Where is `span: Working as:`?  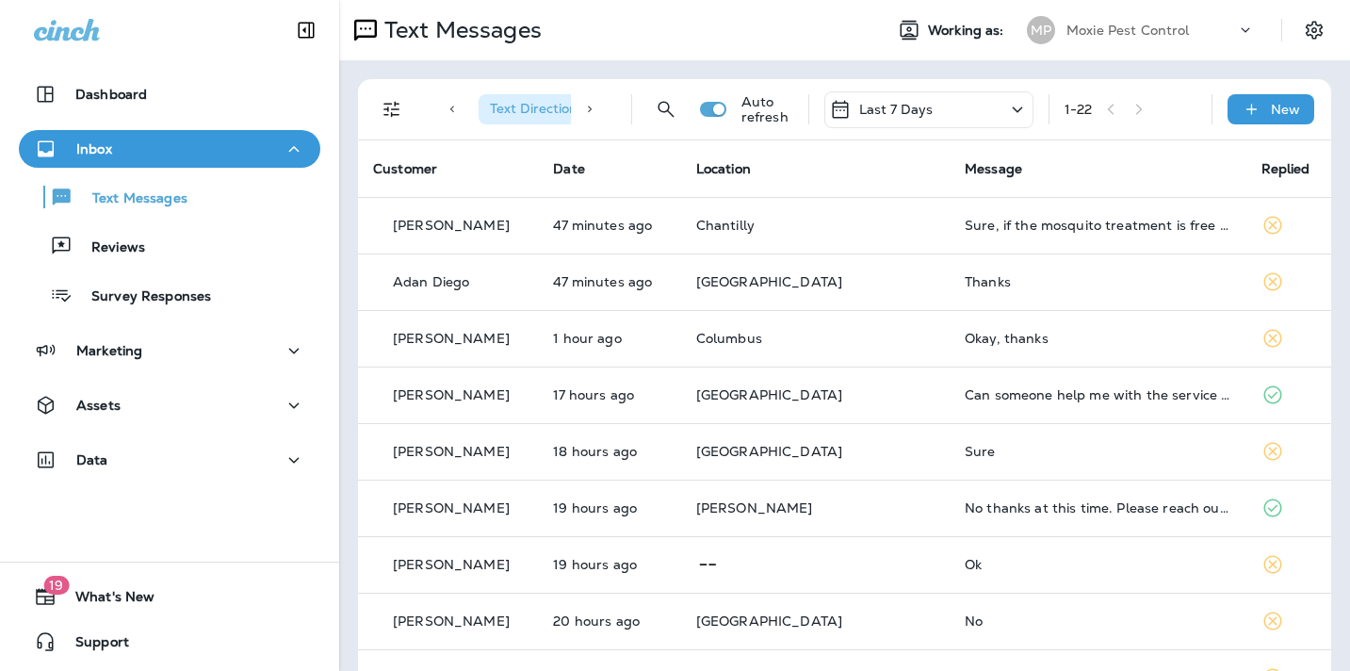
span: Working as: is located at coordinates (967, 30).